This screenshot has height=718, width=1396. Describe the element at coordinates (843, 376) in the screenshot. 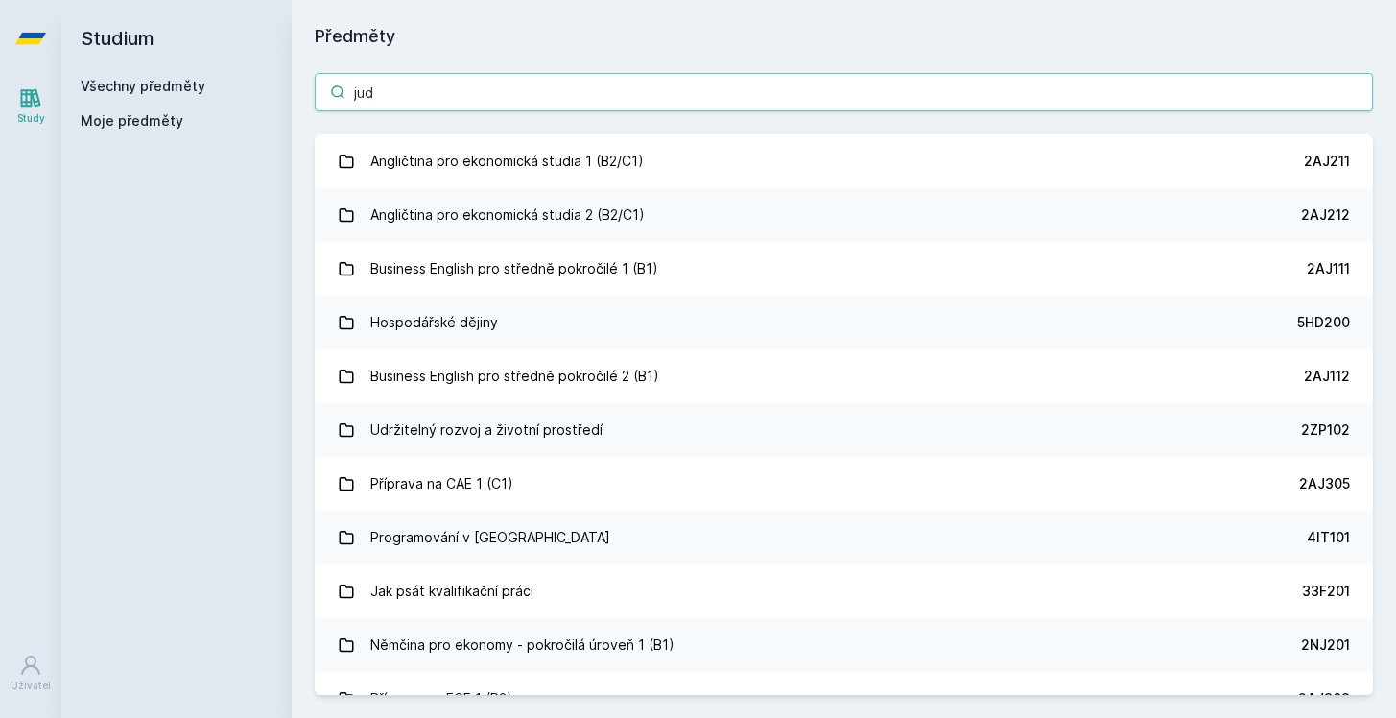

I see `a: Business English pro středně pokročilé 2 (B1) 2AJ112` at that location.